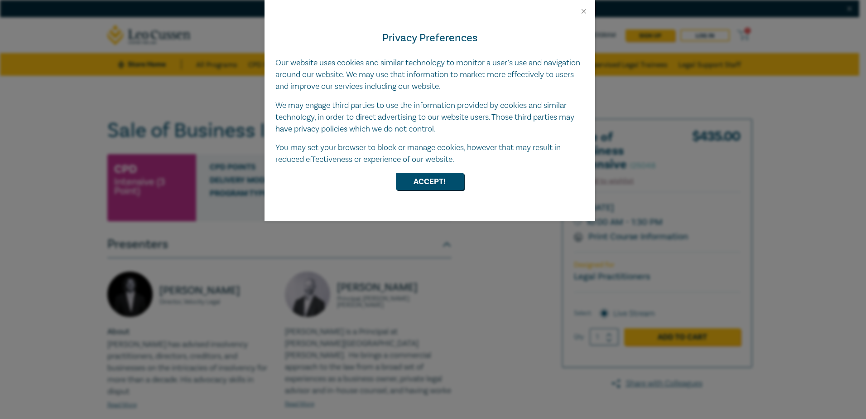  Describe the element at coordinates (430, 38) in the screenshot. I see `h4: Privacy Preferences` at that location.